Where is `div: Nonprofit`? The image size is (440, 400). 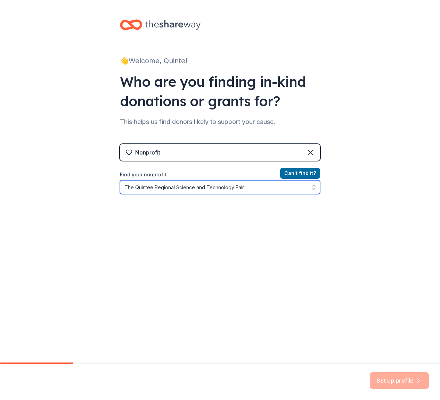
div: Nonprofit is located at coordinates (148, 152).